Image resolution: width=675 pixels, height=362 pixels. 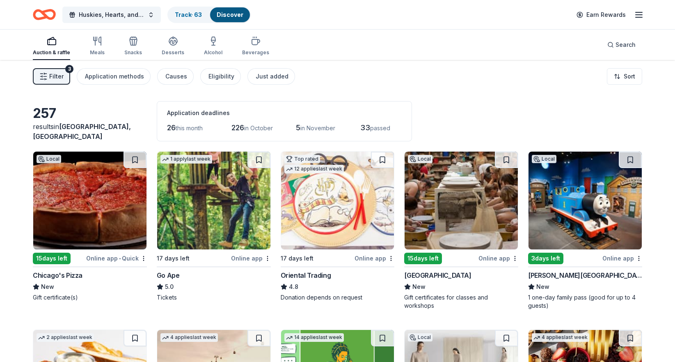 I want to click on div: 257, so click(x=90, y=113).